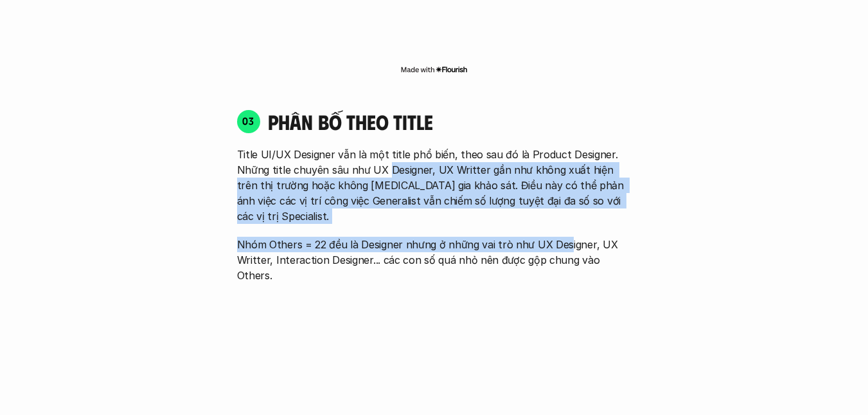 Image resolution: width=868 pixels, height=415 pixels. I want to click on h4: phân bố theo title, so click(450, 121).